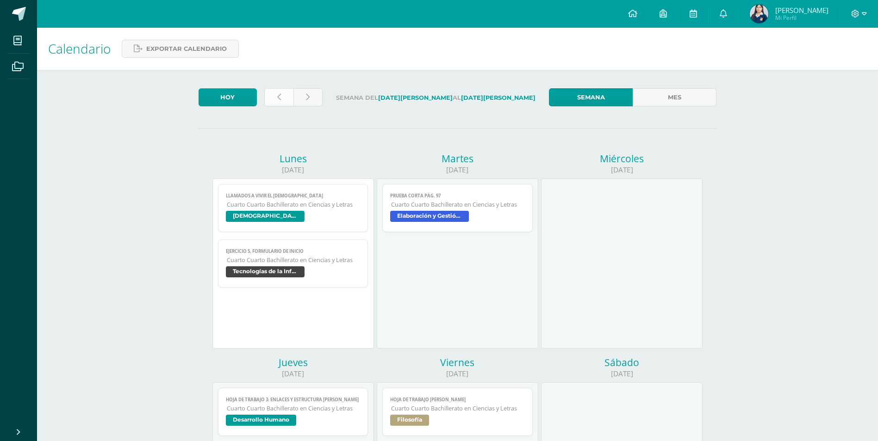 The image size is (878, 441). What do you see at coordinates (293, 264) in the screenshot?
I see `a: Ejercicio 5, formulario de inicioCuarto Cuarto Bachillerato en Ciencias y LetrasTecnologías de la...` at bounding box center [293, 264].